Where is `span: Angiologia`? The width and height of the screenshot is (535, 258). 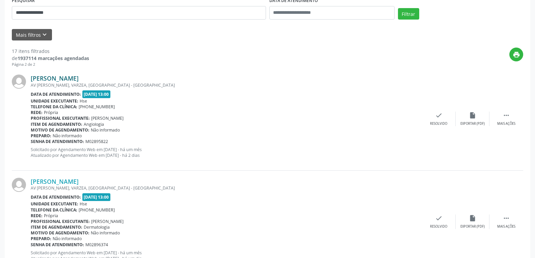 span: Angiologia is located at coordinates (94, 124).